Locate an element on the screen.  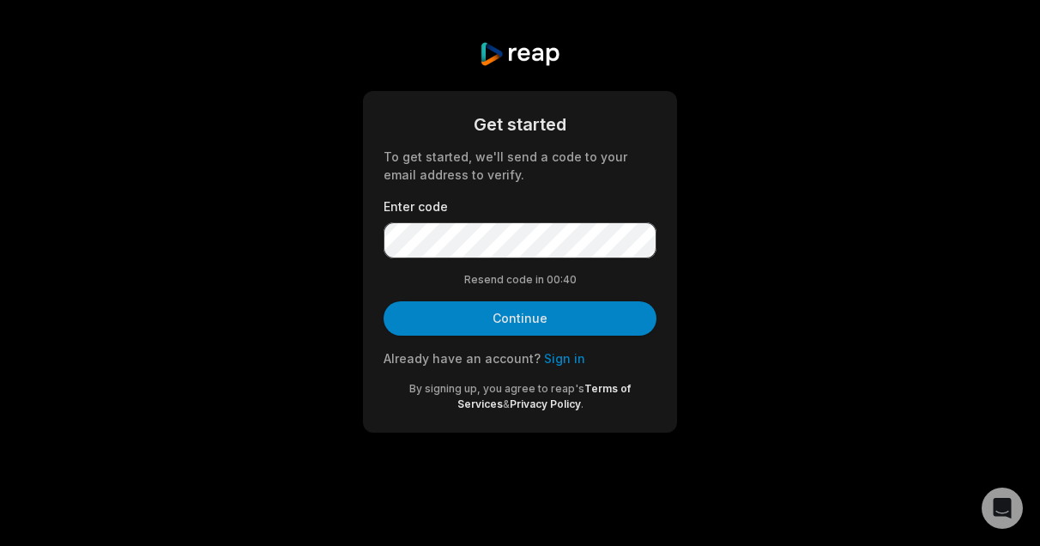
img: reap is located at coordinates (519, 54).